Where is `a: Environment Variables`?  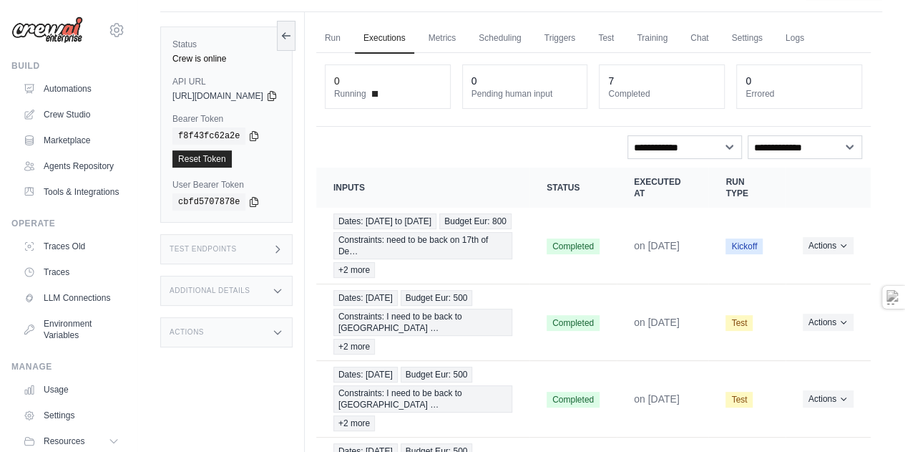 a: Environment Variables is located at coordinates (71, 329).